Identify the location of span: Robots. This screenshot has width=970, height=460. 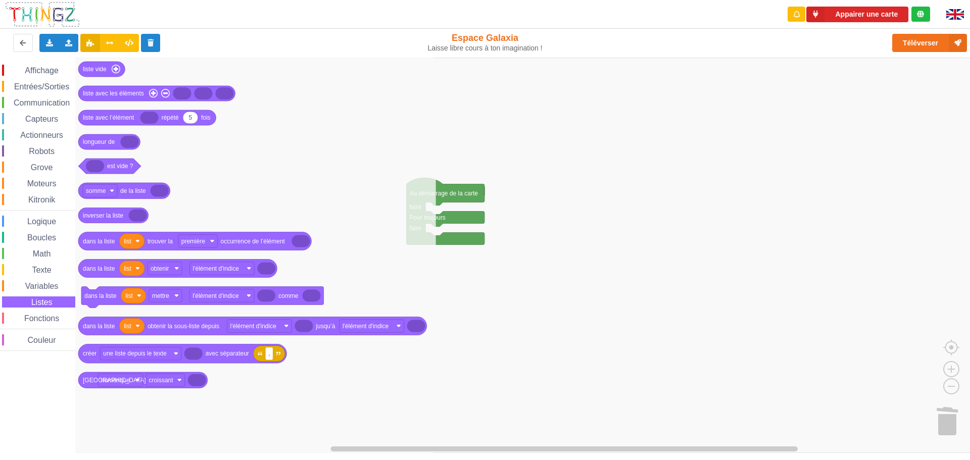
(41, 151).